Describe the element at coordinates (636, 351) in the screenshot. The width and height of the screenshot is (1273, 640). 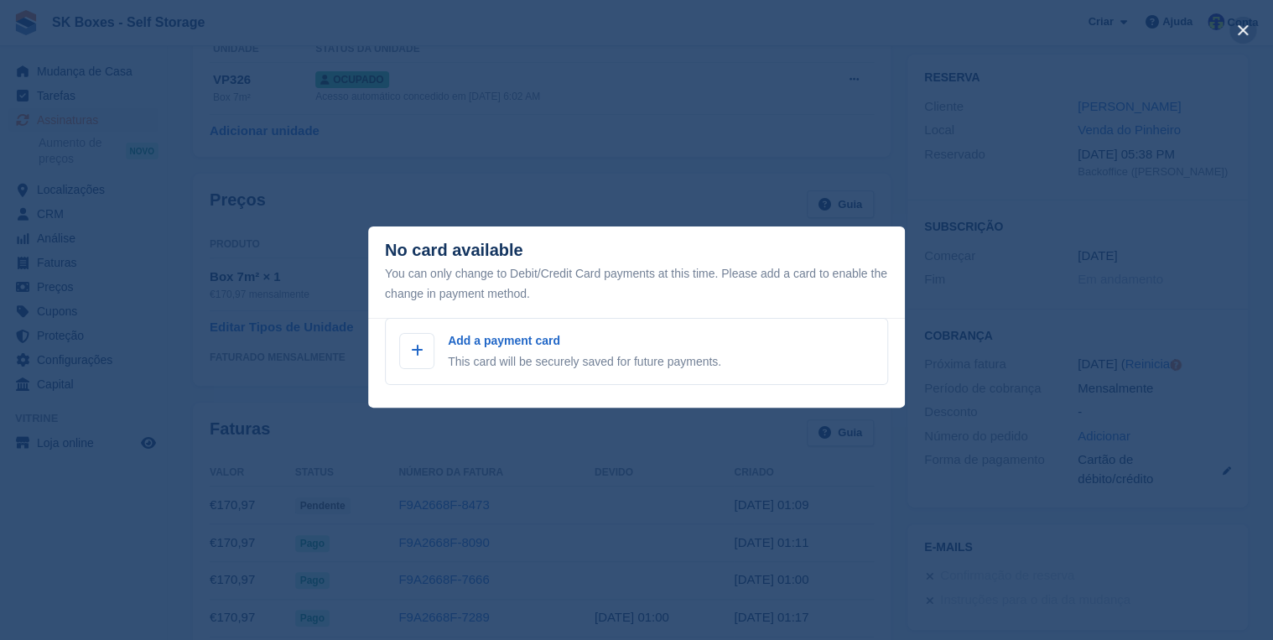
I see `a: Add a payment card This card will be securely saved for future payments.` at that location.